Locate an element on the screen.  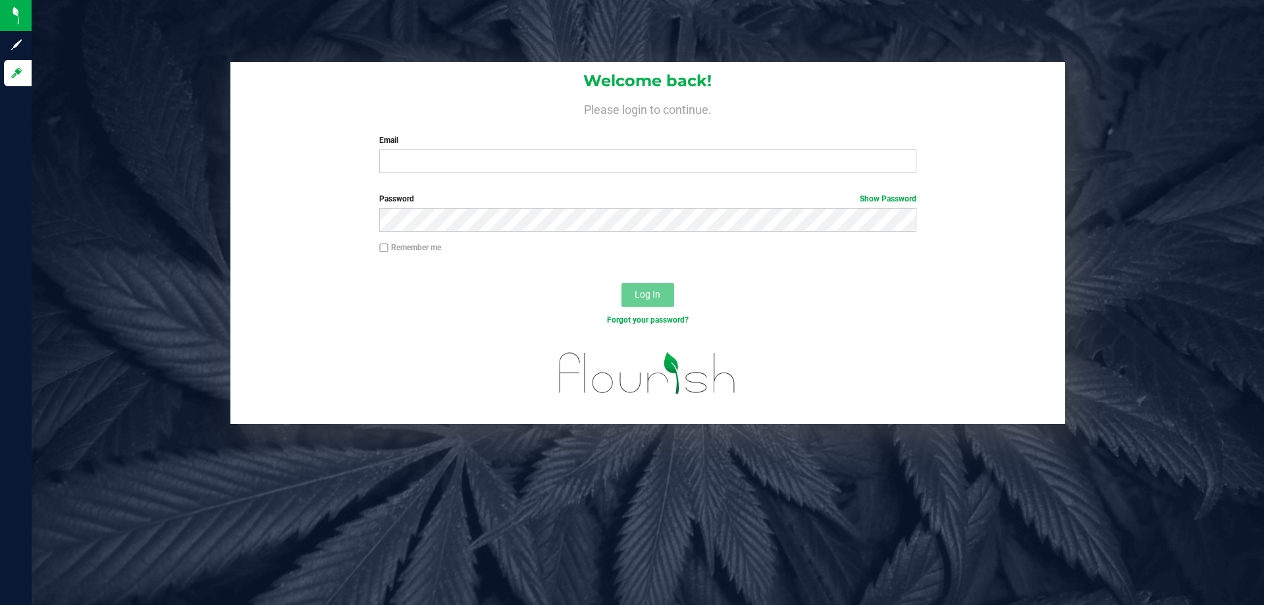
button: Log In is located at coordinates (648, 295).